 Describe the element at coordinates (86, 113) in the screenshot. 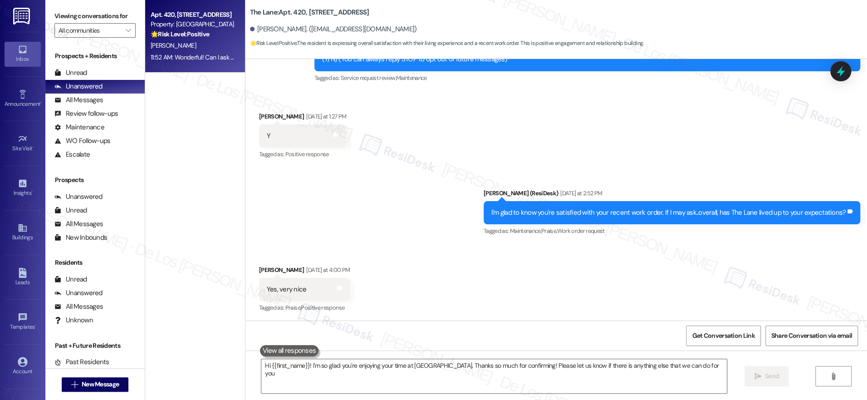

I see `div: Review follow-ups` at that location.